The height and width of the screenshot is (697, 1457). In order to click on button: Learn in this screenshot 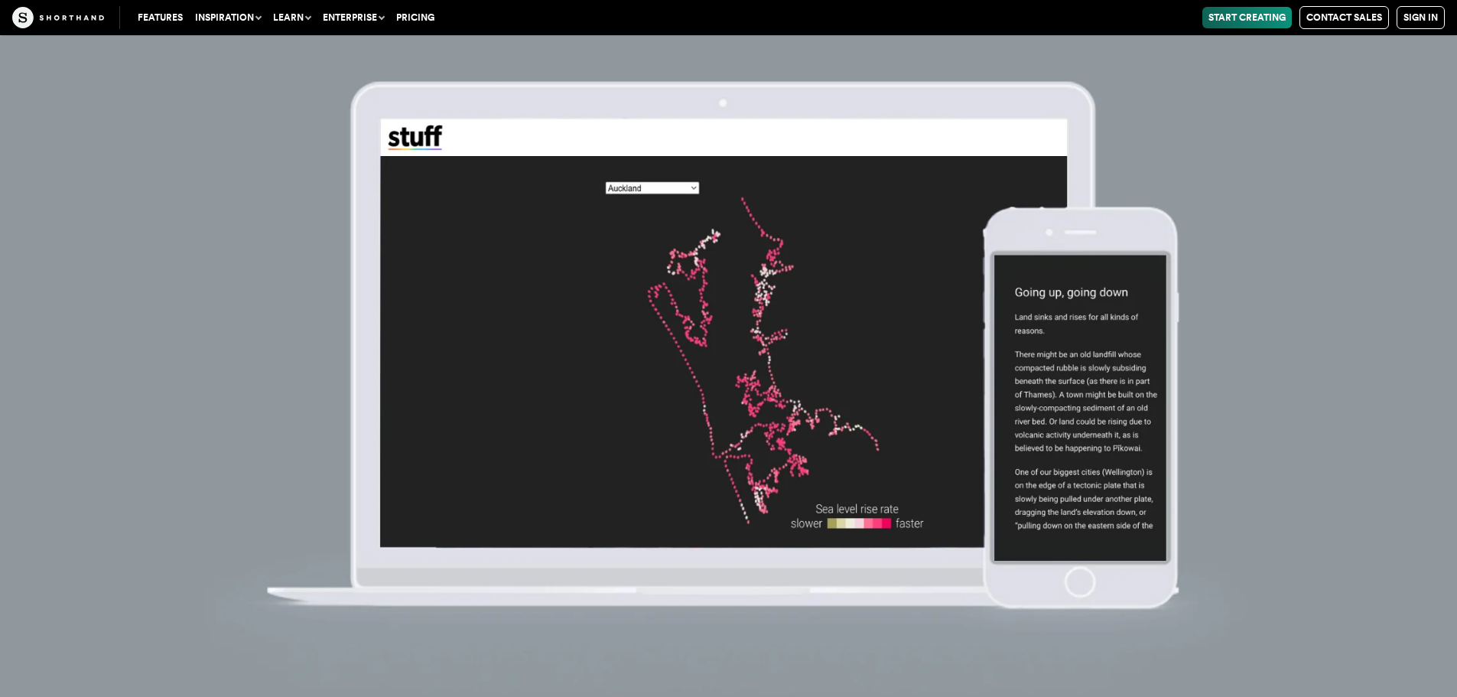, I will do `click(291, 18)`.